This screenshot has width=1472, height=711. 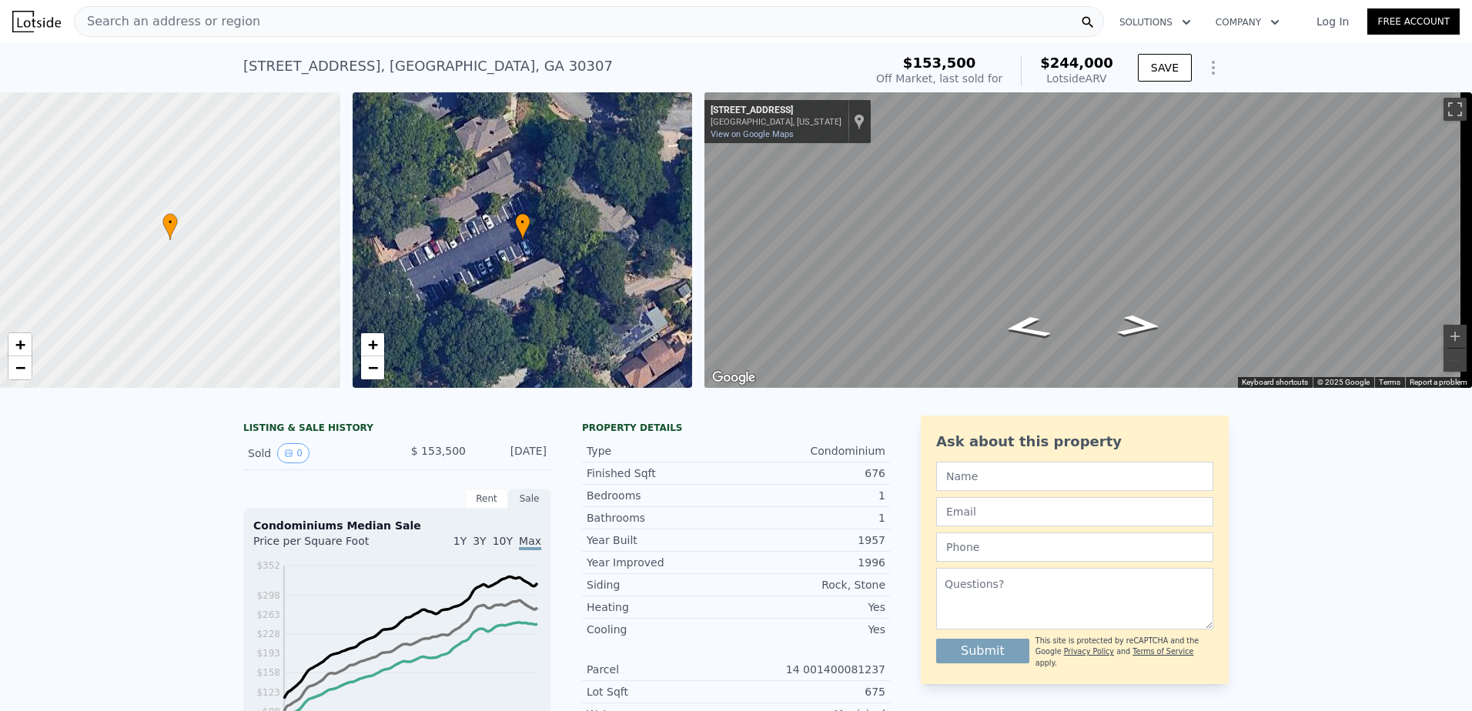 What do you see at coordinates (268, 693) in the screenshot?
I see `tspan: $123` at bounding box center [268, 693].